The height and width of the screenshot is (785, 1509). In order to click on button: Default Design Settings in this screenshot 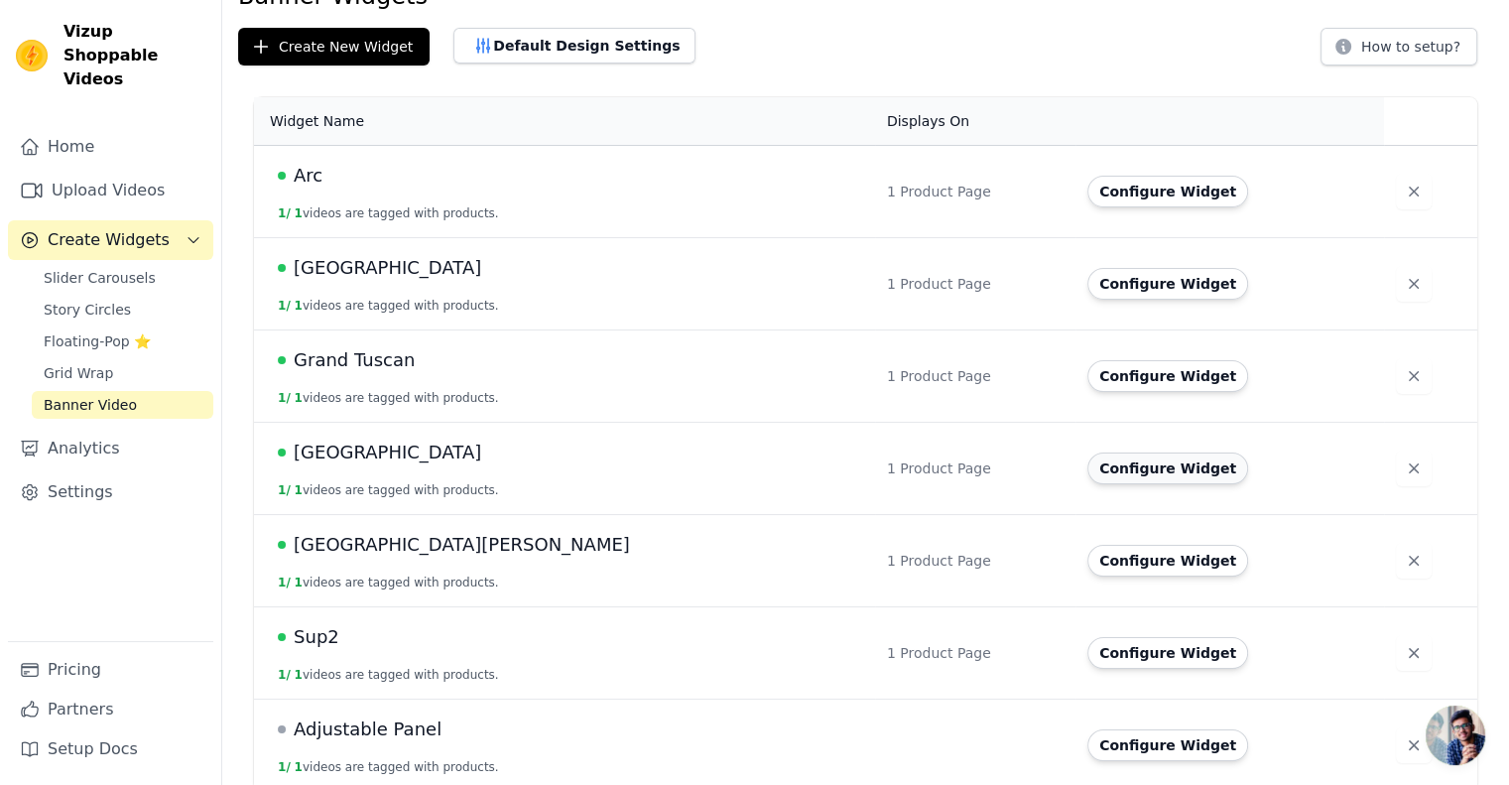, I will do `click(574, 46)`.